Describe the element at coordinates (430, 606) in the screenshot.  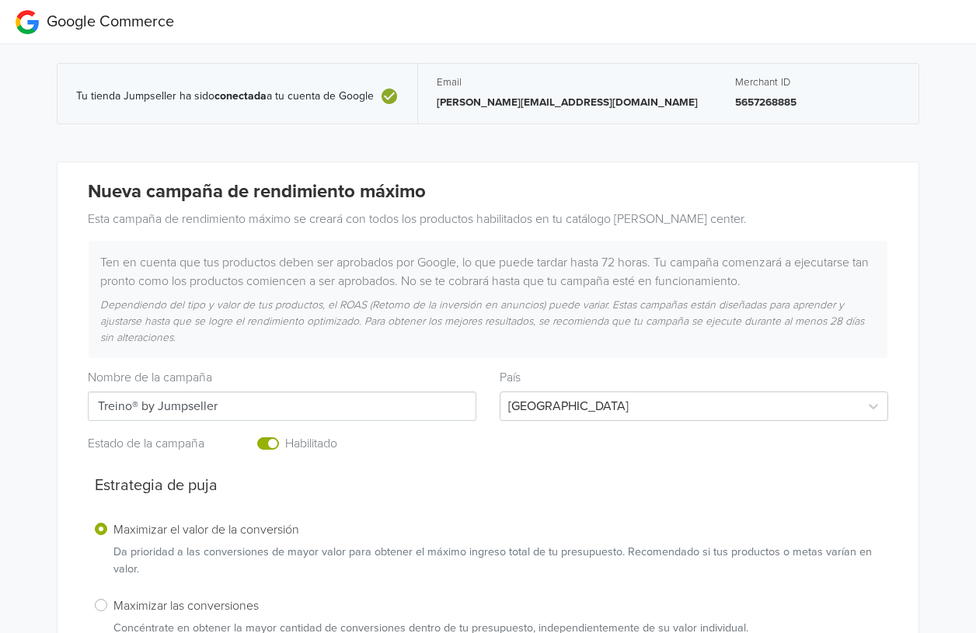
I see `h6: Maximizar las conversiones` at that location.